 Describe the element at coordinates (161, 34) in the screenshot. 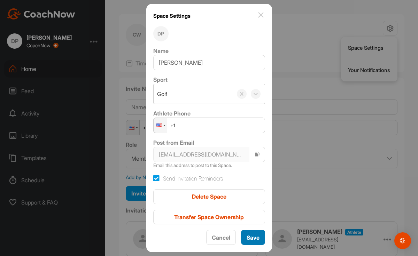

I see `div: DP` at that location.